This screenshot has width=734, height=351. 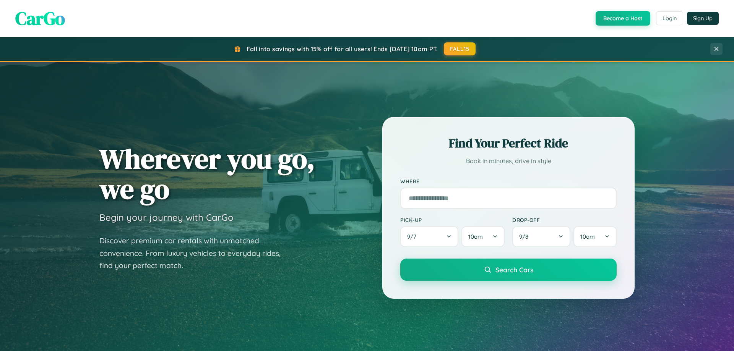 I want to click on h2: Find Your Perfect Ride, so click(x=509, y=143).